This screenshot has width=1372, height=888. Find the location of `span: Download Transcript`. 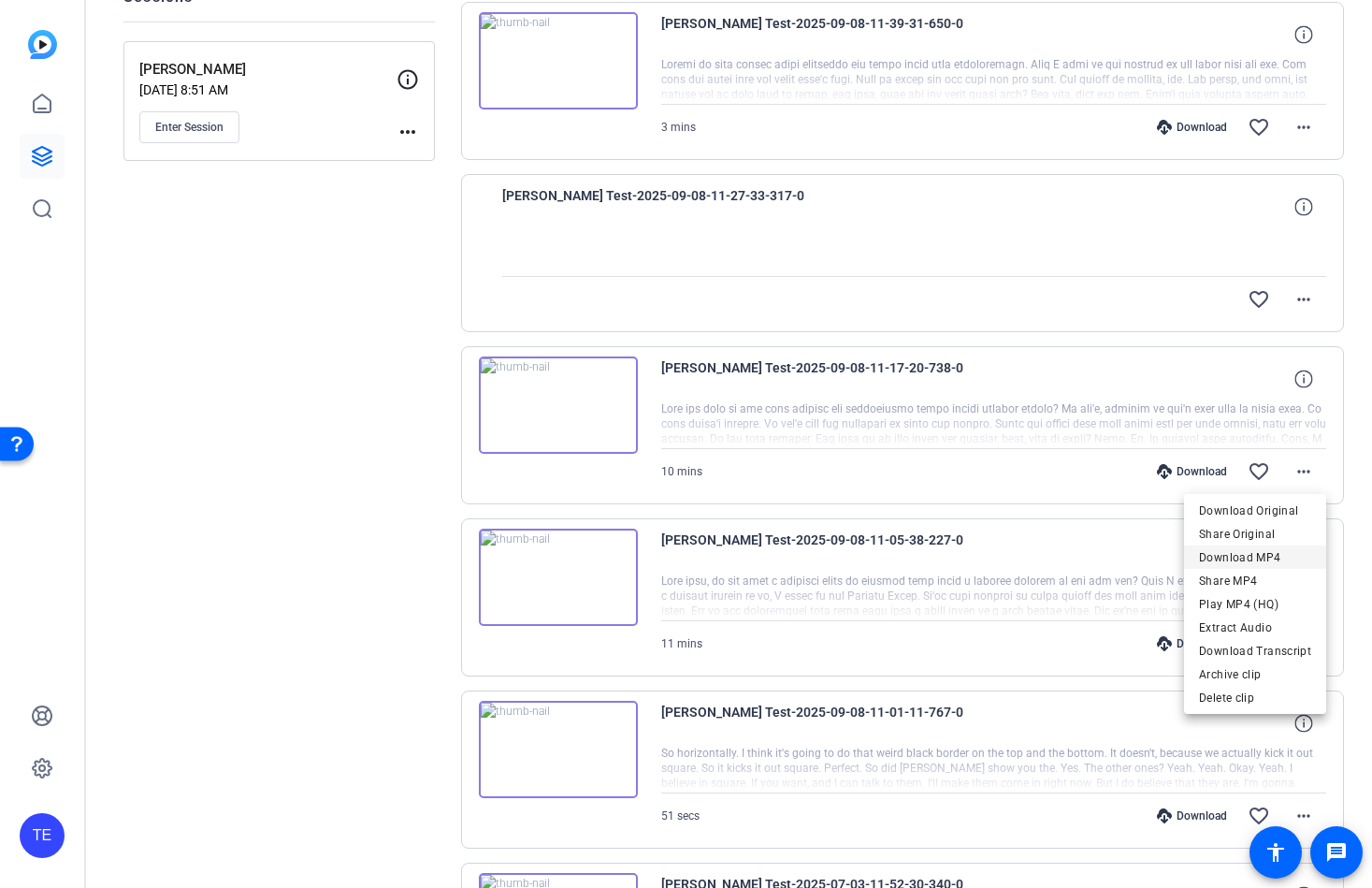

span: Download Transcript is located at coordinates (1255, 651).